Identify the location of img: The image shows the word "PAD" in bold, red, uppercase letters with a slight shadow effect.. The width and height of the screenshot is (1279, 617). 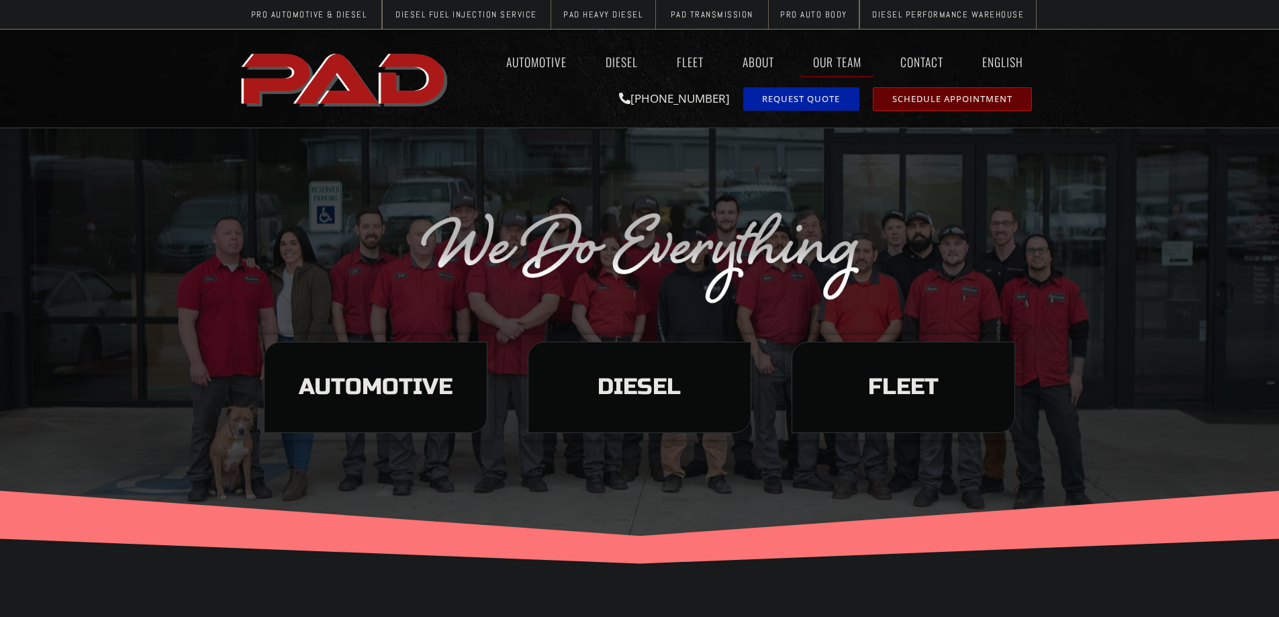
(346, 79).